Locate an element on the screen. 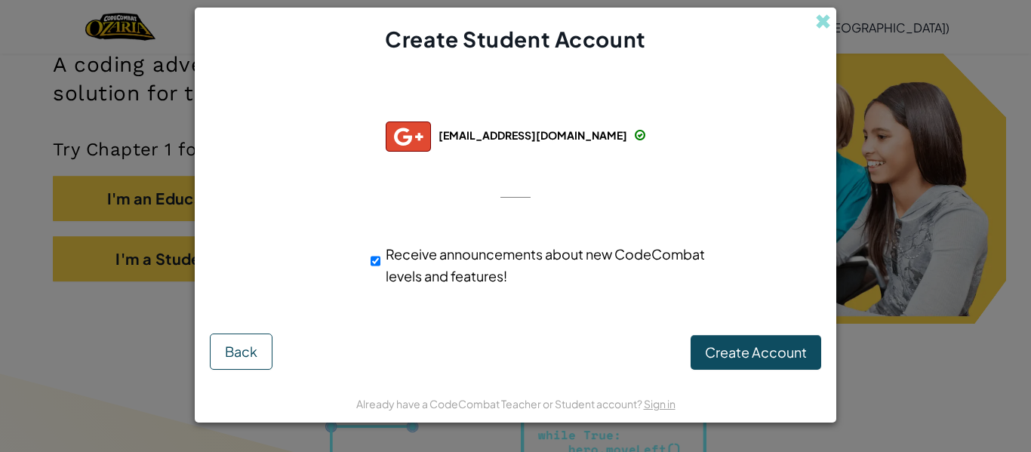  button: Create Account is located at coordinates (756, 353).